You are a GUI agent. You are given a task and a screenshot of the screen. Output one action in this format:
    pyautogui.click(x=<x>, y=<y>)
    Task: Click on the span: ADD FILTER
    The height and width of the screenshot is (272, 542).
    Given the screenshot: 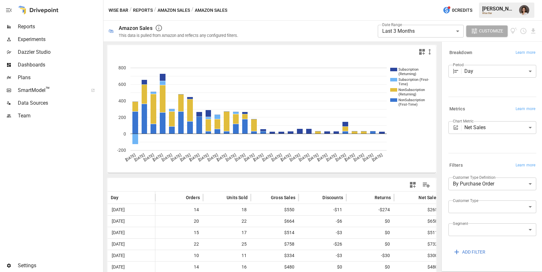 What is the action you would take?
    pyautogui.click(x=473, y=252)
    